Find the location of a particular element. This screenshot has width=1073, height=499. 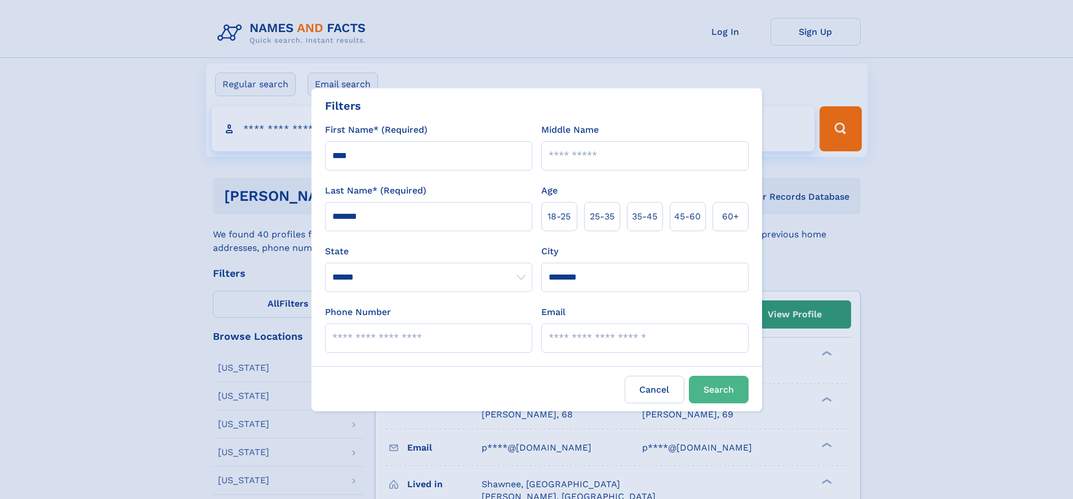

span: 60+ is located at coordinates (730, 217).